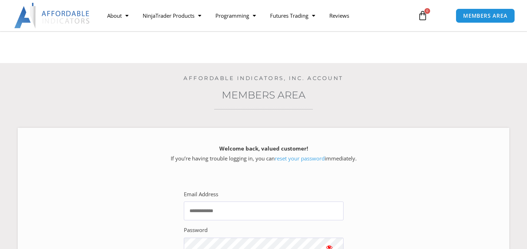 This screenshot has width=527, height=249. Describe the element at coordinates (292, 16) in the screenshot. I see `a: Futures Trading` at that location.